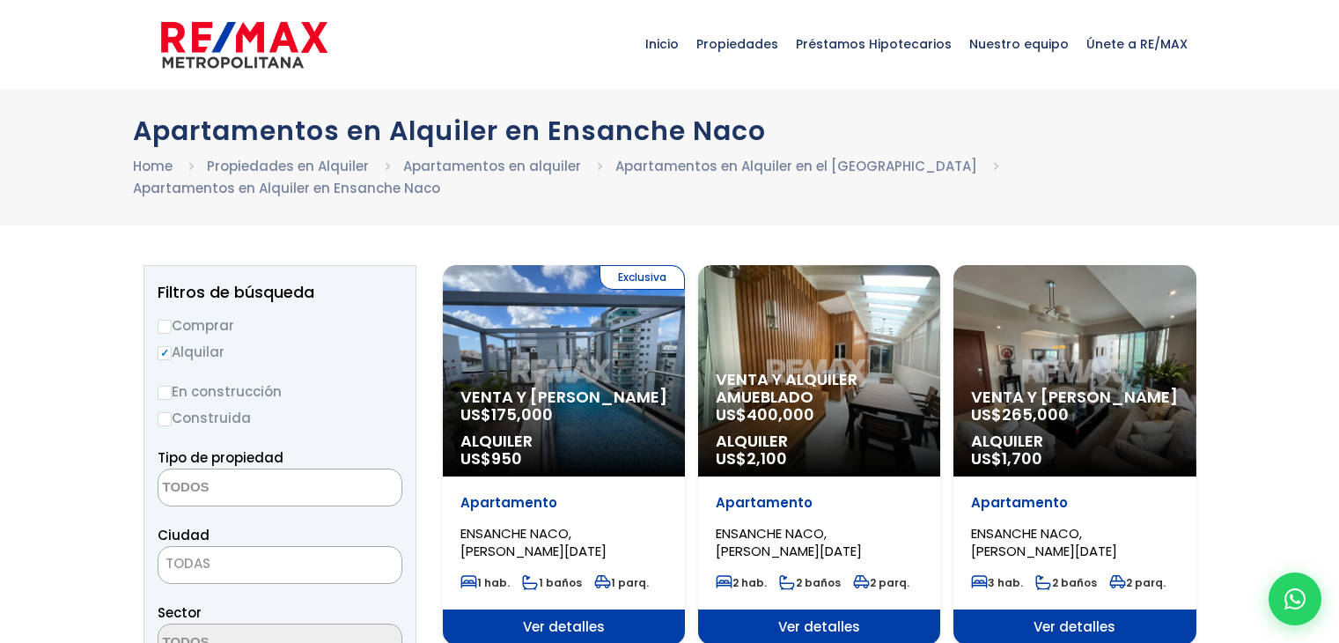 Image resolution: width=1339 pixels, height=643 pixels. What do you see at coordinates (165, 353) in the screenshot?
I see `input: Alquilar` at bounding box center [165, 353].